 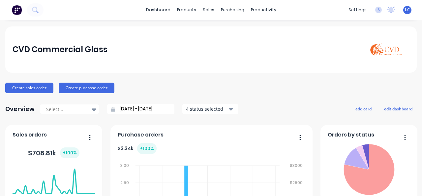 I want to click on div: 4 status selected, so click(x=207, y=109).